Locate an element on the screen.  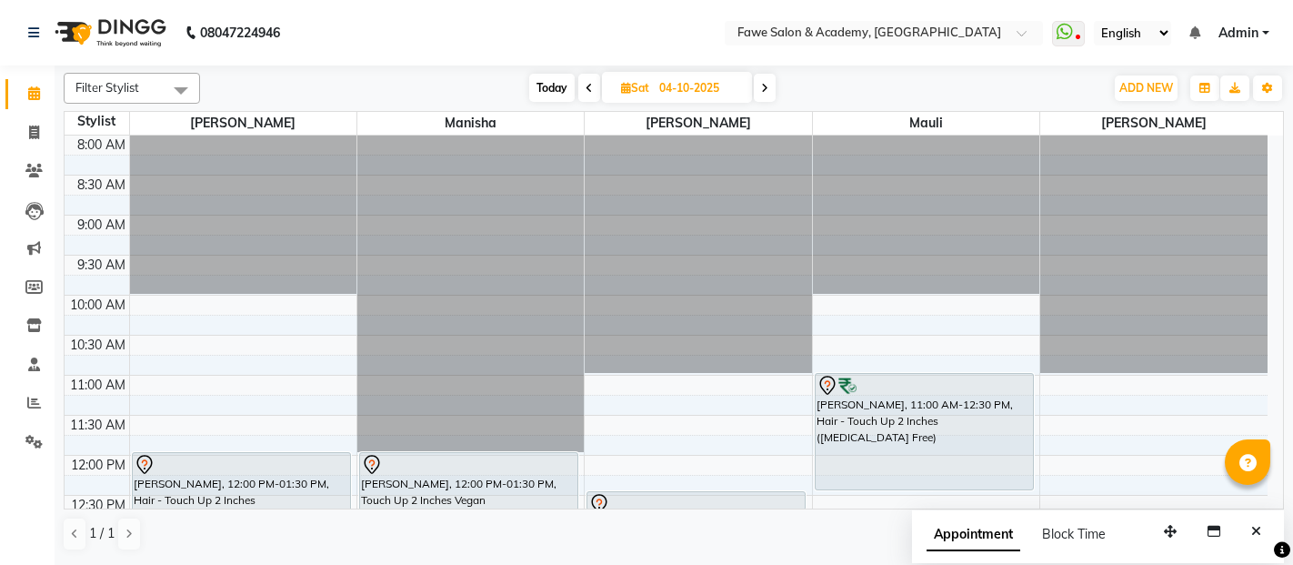
div: 11:00 AM is located at coordinates (97, 385).